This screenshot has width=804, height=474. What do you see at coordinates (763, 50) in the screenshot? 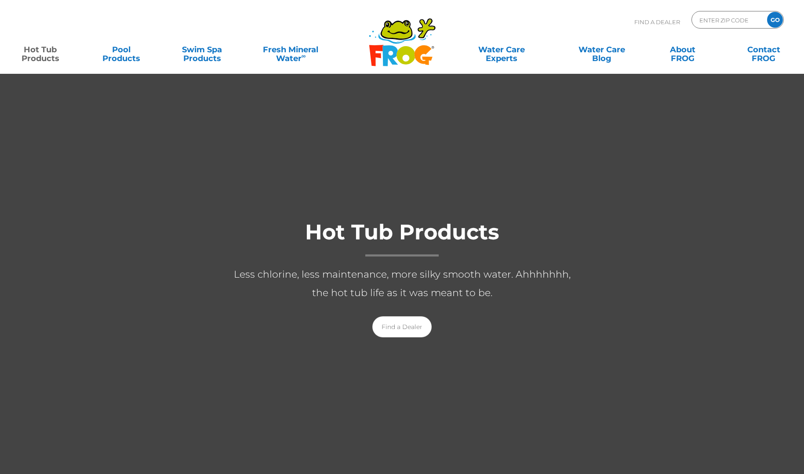
I see `a: ContactFROG` at bounding box center [763, 50].